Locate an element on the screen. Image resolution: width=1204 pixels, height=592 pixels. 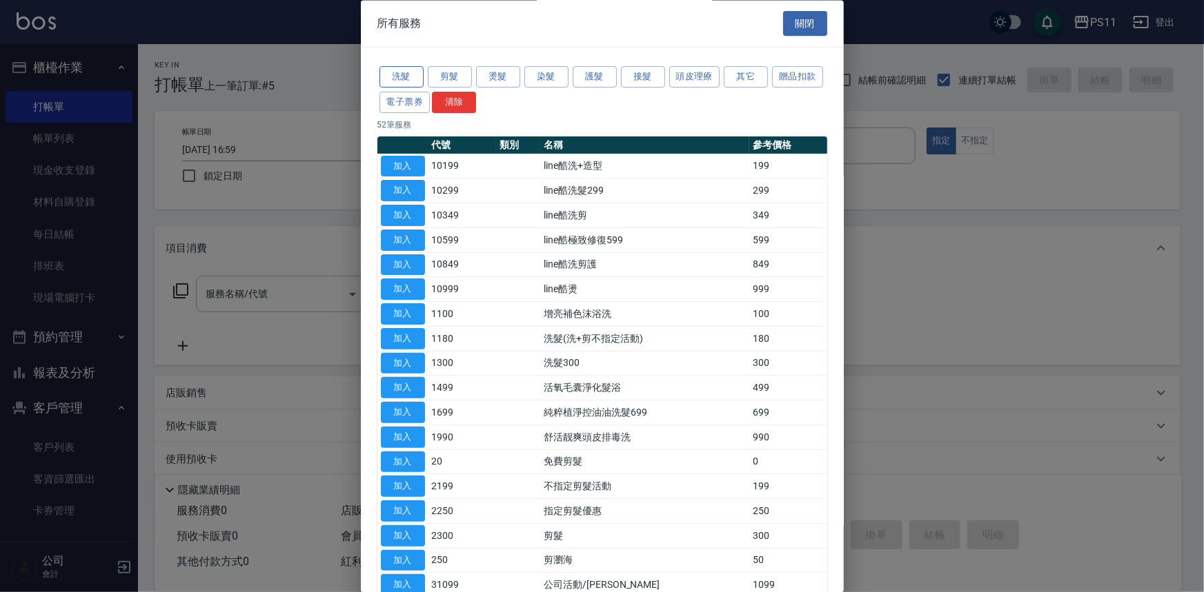
td: 2199 is located at coordinates (462, 487).